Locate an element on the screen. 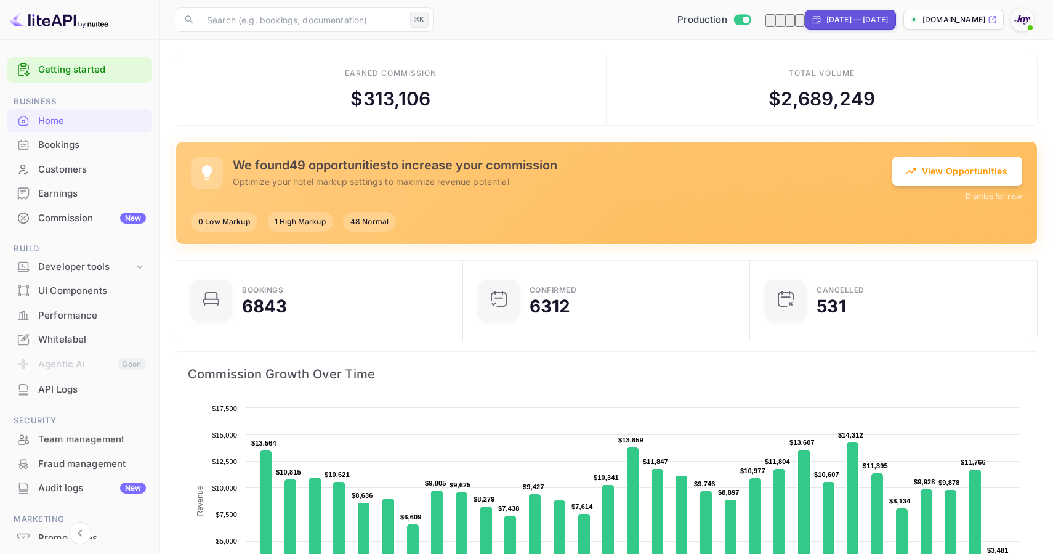 The height and width of the screenshot is (554, 1053). span: 48 Normal is located at coordinates (369, 222).